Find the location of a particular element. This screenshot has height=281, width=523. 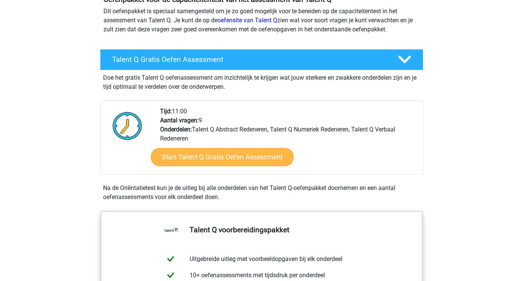

a: Start Talent Q Gratis Oefen Assessment is located at coordinates (222, 157).